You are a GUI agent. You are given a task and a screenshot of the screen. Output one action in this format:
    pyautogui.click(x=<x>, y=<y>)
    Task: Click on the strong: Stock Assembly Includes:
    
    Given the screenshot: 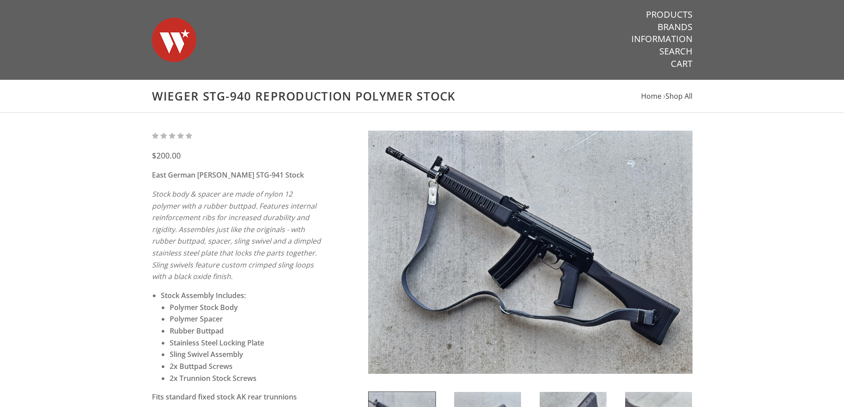 What is the action you would take?
    pyautogui.click(x=203, y=295)
    